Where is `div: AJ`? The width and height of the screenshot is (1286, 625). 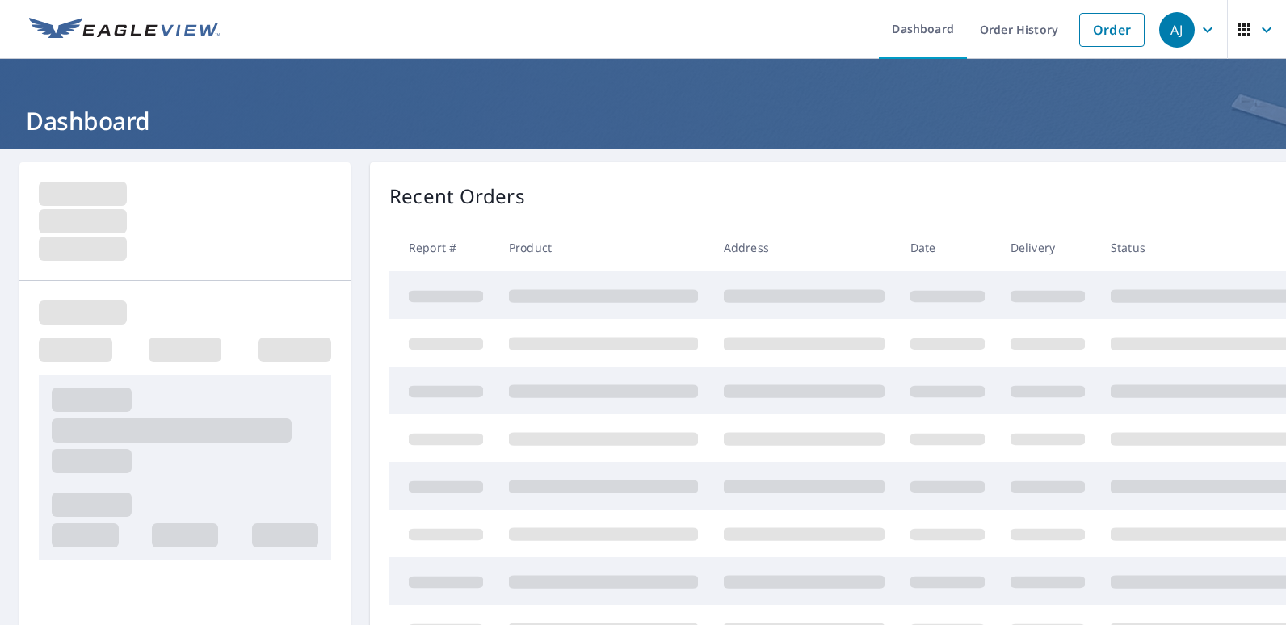
div: AJ is located at coordinates (1177, 30).